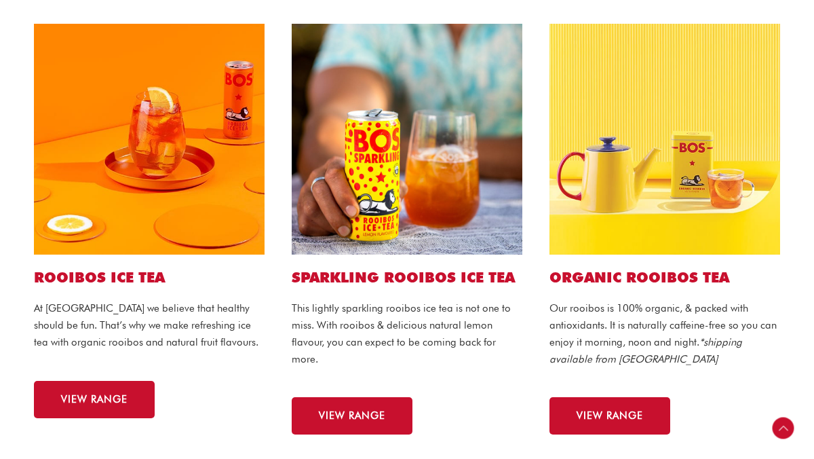  Describe the element at coordinates (407, 333) in the screenshot. I see `p: This lightly sparkling rooibos ice tea is not one to miss. With rooibos & delicious natural lemon...` at that location.